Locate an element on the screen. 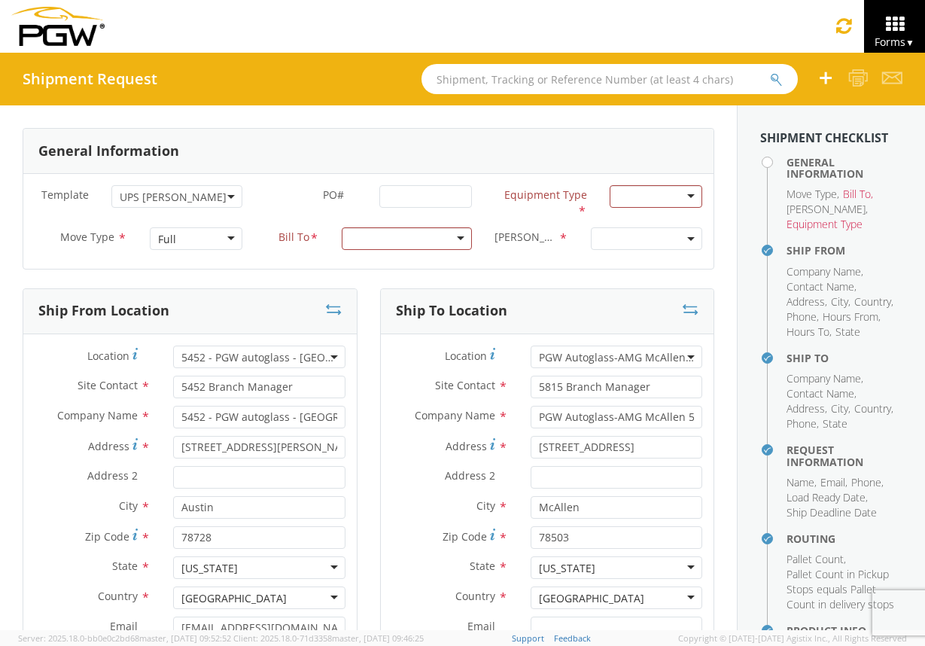  span: Hours To is located at coordinates (808, 331).